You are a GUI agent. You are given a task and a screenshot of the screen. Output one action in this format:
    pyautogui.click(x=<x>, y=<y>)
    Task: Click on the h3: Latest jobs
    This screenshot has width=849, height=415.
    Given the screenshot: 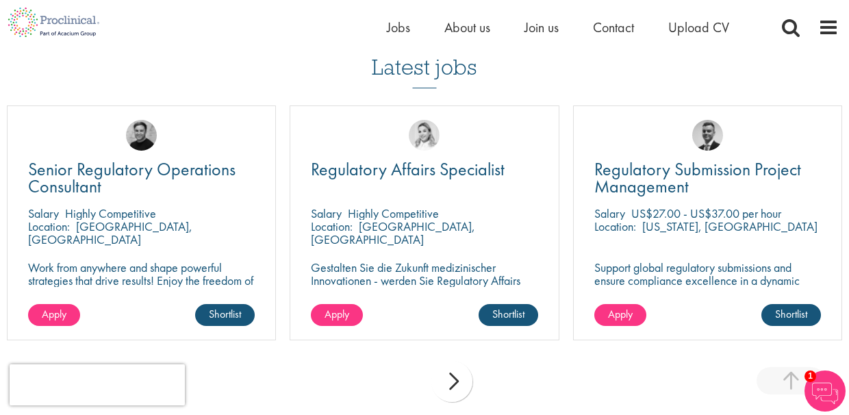 What is the action you would take?
    pyautogui.click(x=425, y=55)
    